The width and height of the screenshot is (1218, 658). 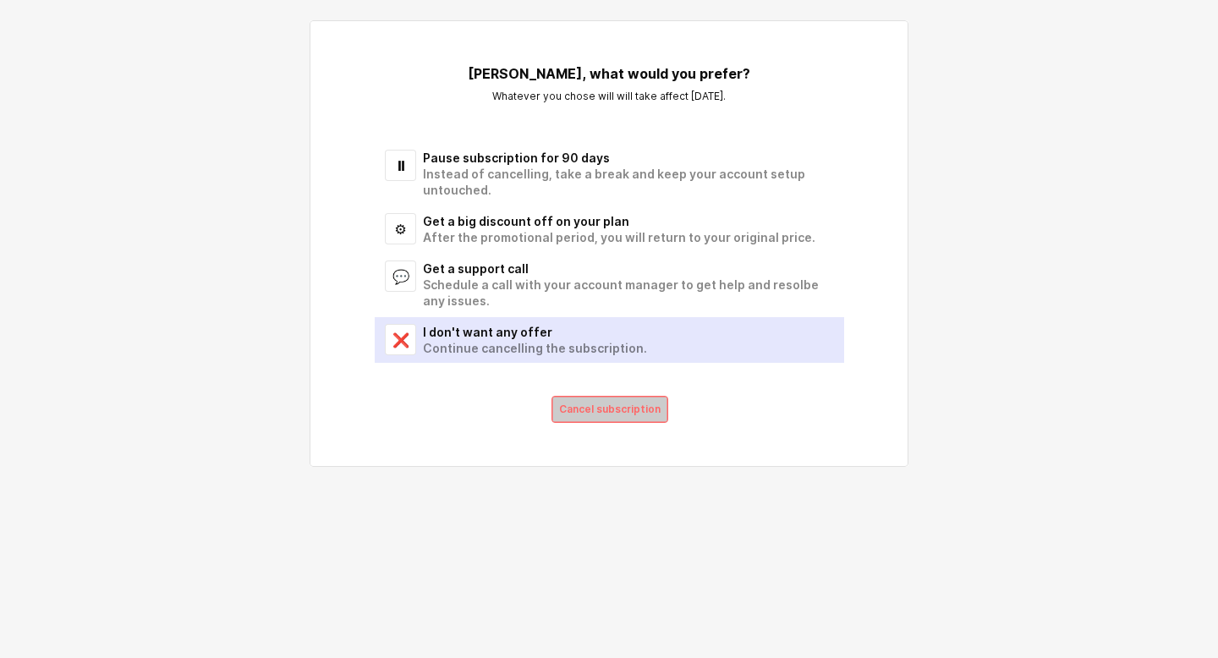 I want to click on div: Select an option, so click(x=609, y=260).